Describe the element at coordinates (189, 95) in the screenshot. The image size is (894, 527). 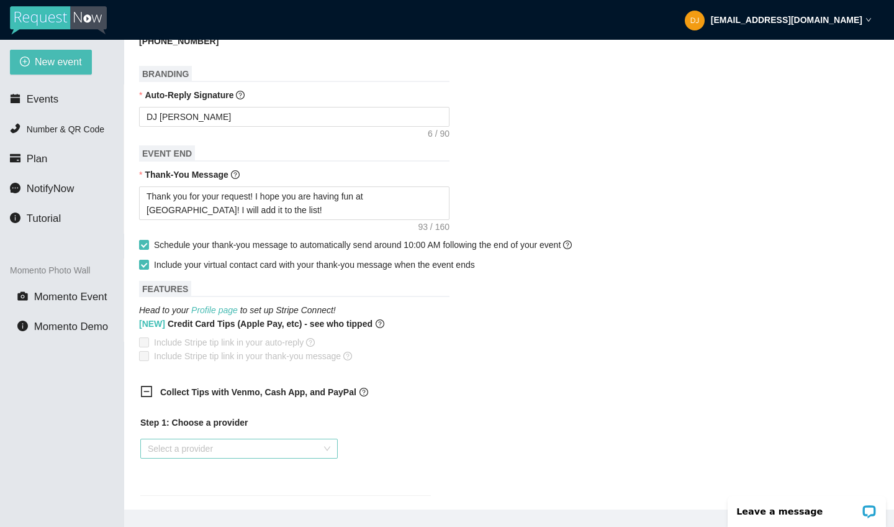
I see `b: Auto-Reply Signature` at that location.